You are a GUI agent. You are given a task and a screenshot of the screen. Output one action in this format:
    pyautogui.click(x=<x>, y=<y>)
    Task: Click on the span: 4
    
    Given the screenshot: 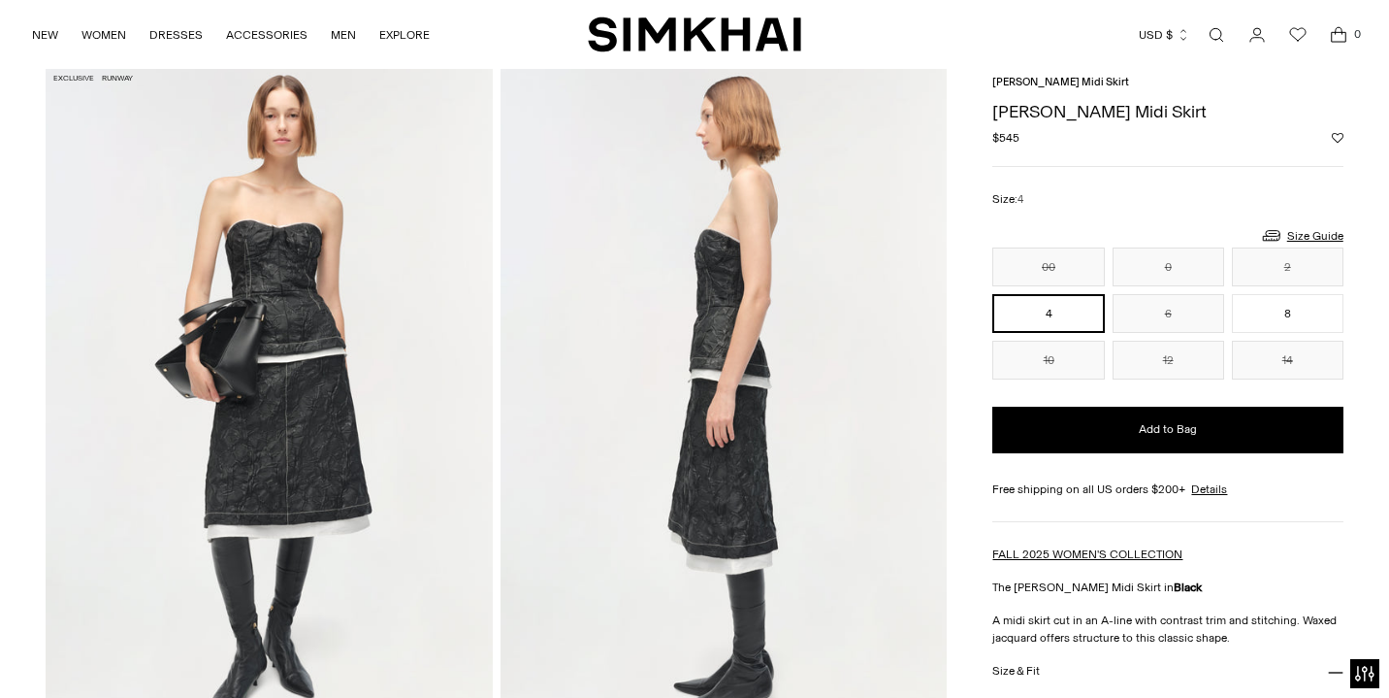 What is the action you would take?
    pyautogui.click(x=1021, y=199)
    